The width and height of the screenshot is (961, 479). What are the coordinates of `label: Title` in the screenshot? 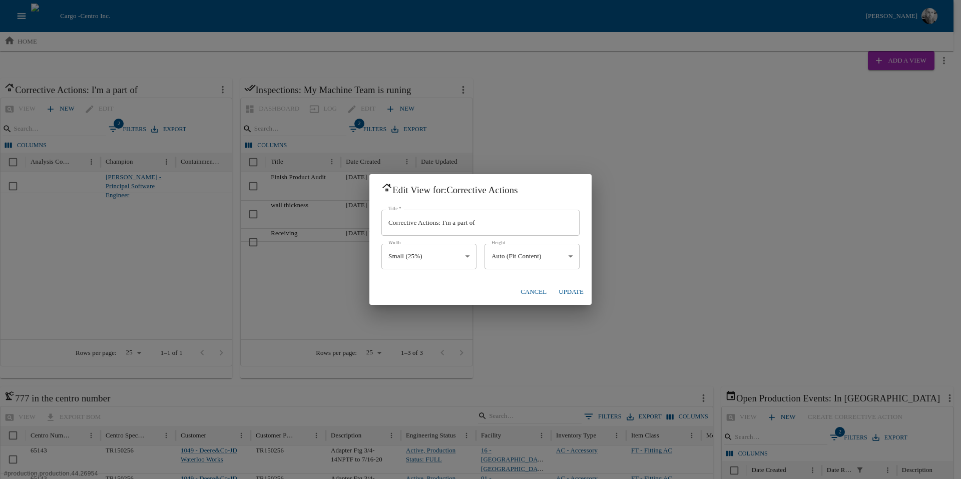 It's located at (395, 209).